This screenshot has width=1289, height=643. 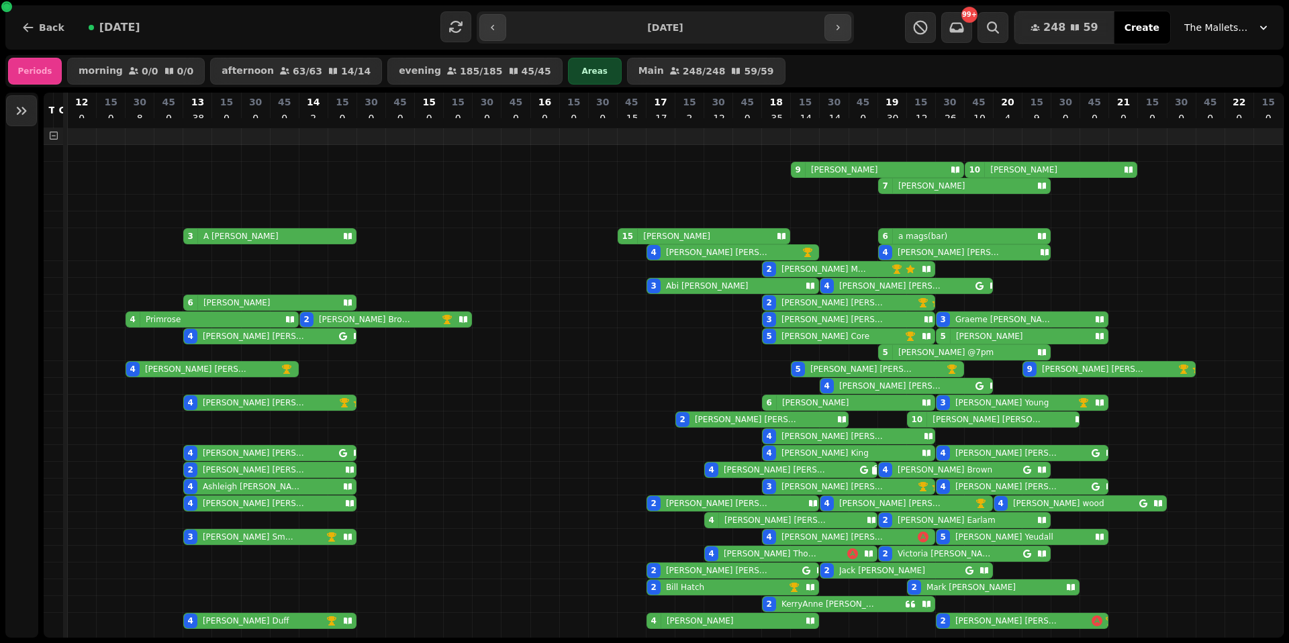 What do you see at coordinates (1036, 118) in the screenshot?
I see `p: 9` at bounding box center [1036, 118].